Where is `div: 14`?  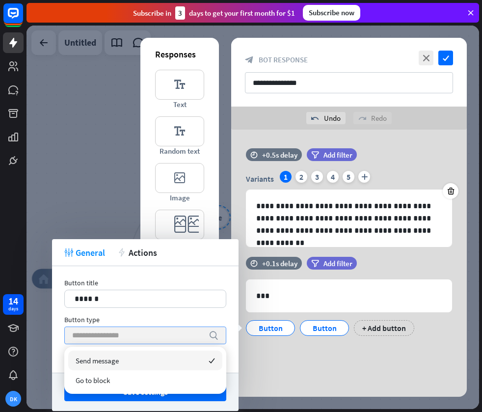 div: 14 is located at coordinates (13, 301).